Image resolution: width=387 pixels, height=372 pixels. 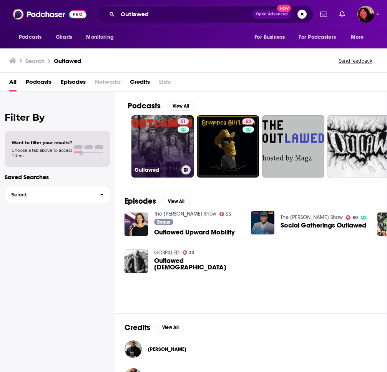 What do you see at coordinates (284, 8) in the screenshot?
I see `span: New` at bounding box center [284, 8].